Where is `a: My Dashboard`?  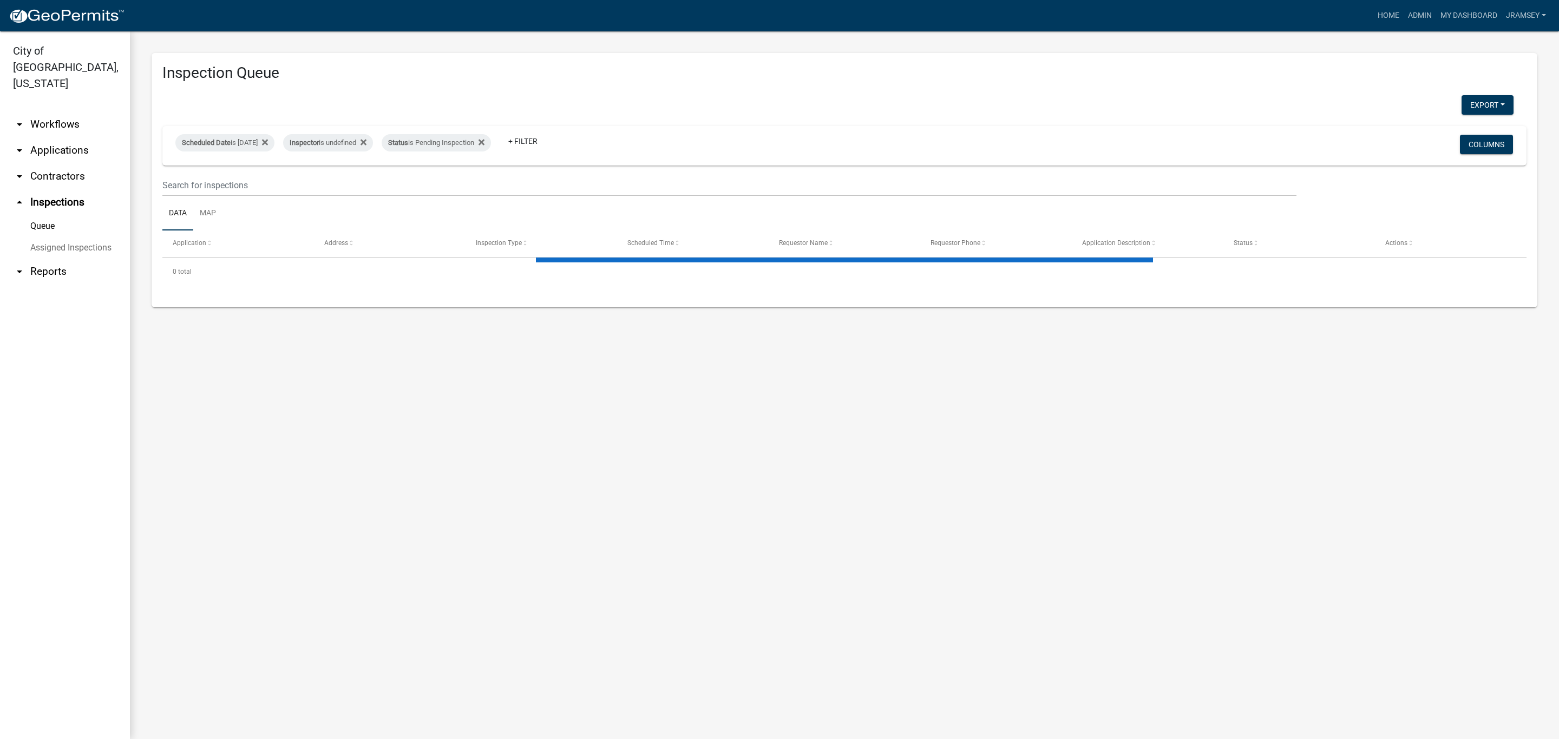
a: My Dashboard is located at coordinates (1468, 16).